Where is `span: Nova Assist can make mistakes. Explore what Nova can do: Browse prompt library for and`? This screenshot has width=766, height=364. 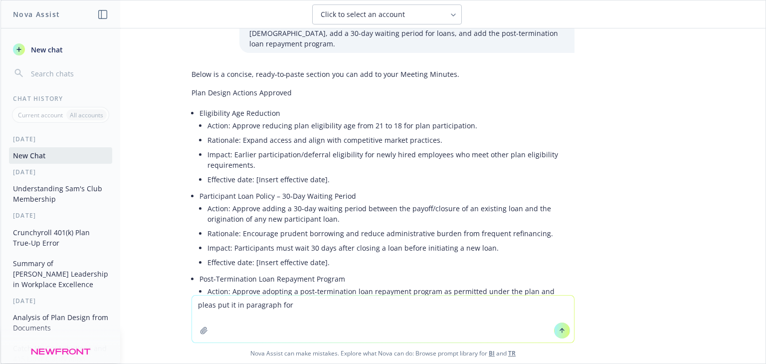 span: Nova Assist can make mistakes. Explore what Nova can do: Browse prompt library for and is located at coordinates (383, 353).